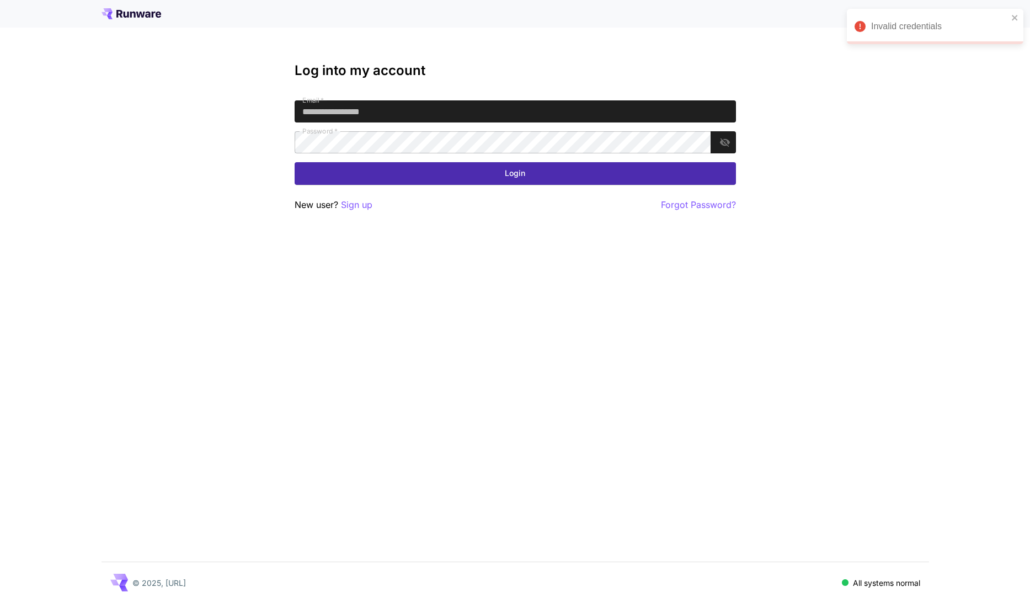 The height and width of the screenshot is (603, 1030). Describe the element at coordinates (333, 205) in the screenshot. I see `p: New user?` at that location.